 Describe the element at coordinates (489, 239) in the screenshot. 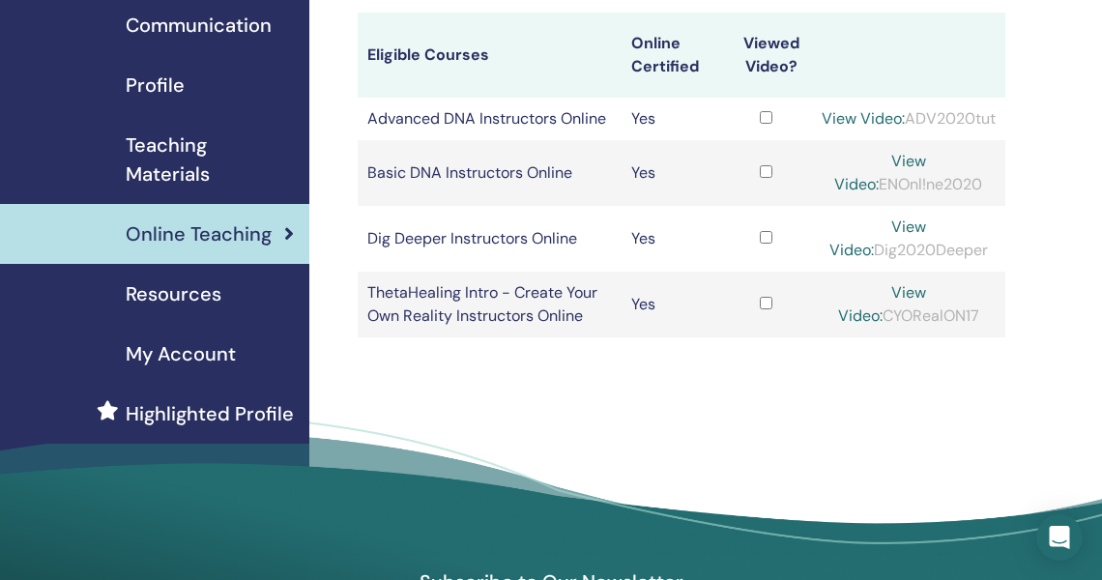

I see `td: Dig Deeper Instructors Online` at that location.